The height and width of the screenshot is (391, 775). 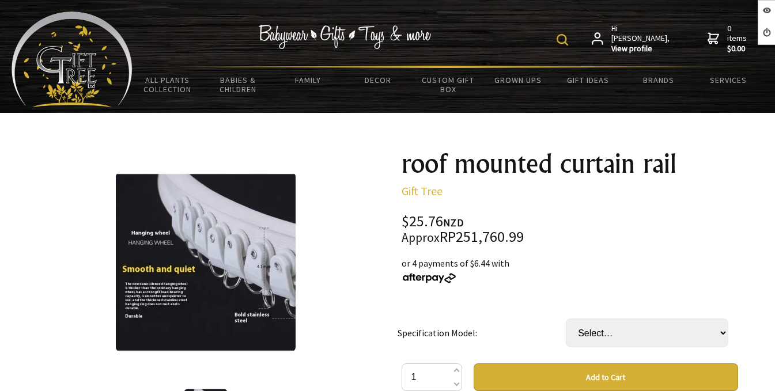 What do you see at coordinates (422, 191) in the screenshot?
I see `a: Gift Tree` at bounding box center [422, 191].